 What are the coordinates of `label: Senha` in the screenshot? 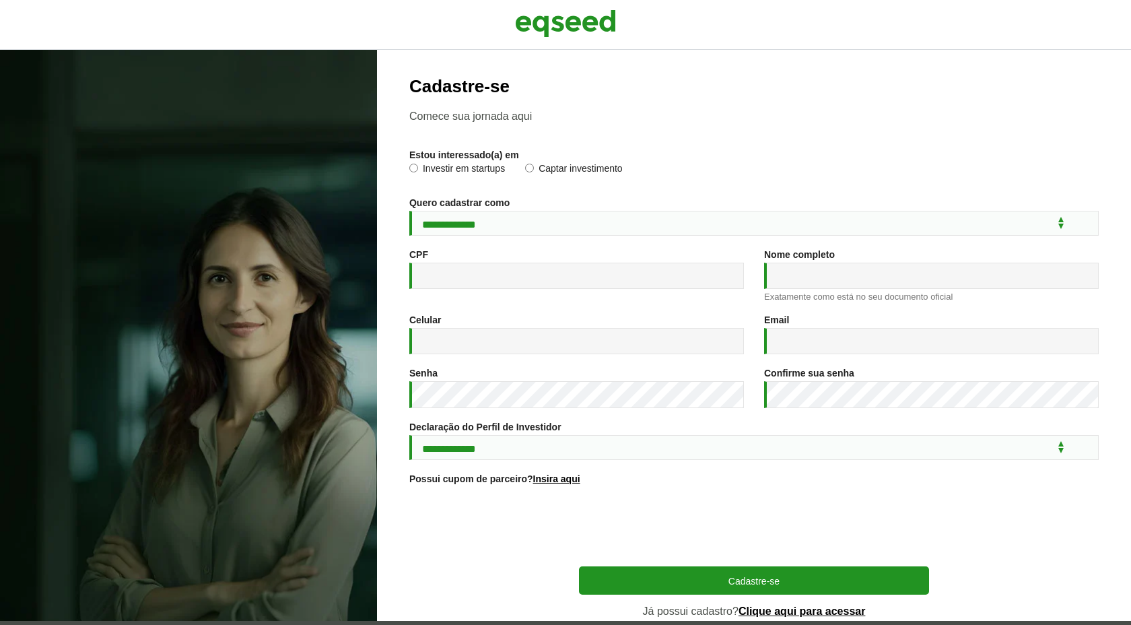 It's located at (424, 373).